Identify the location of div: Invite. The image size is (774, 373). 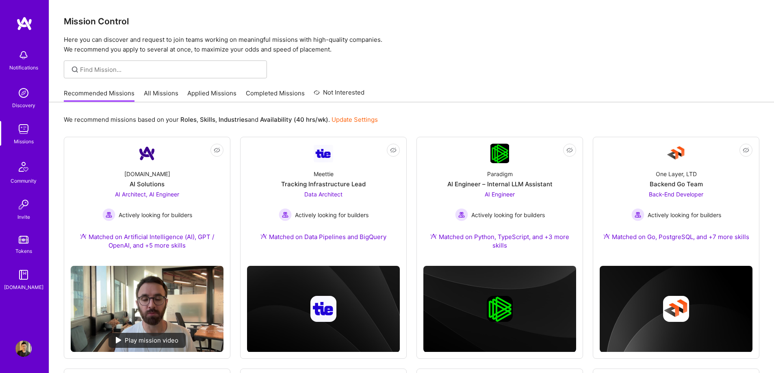
(24, 217).